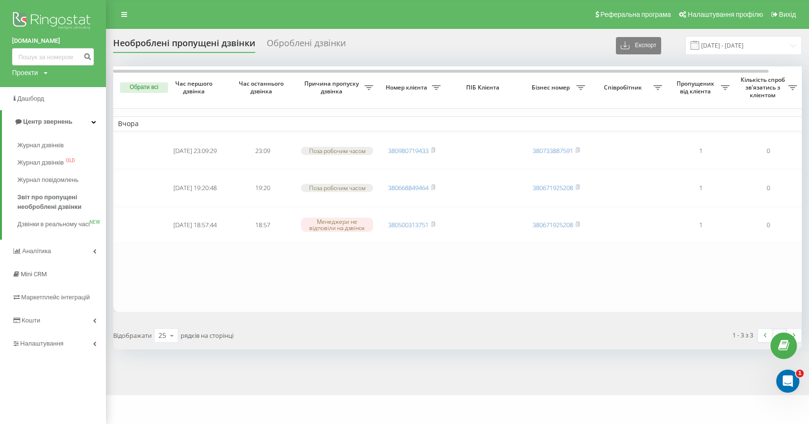  Describe the element at coordinates (408, 188) in the screenshot. I see `a: 380668849464` at that location.